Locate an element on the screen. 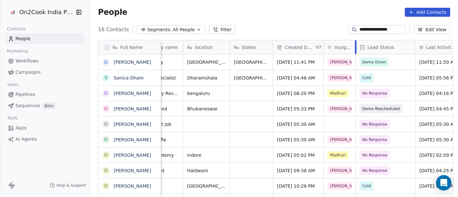 The height and width of the screenshot is (197, 458). span: Assignee is located at coordinates (343, 47).